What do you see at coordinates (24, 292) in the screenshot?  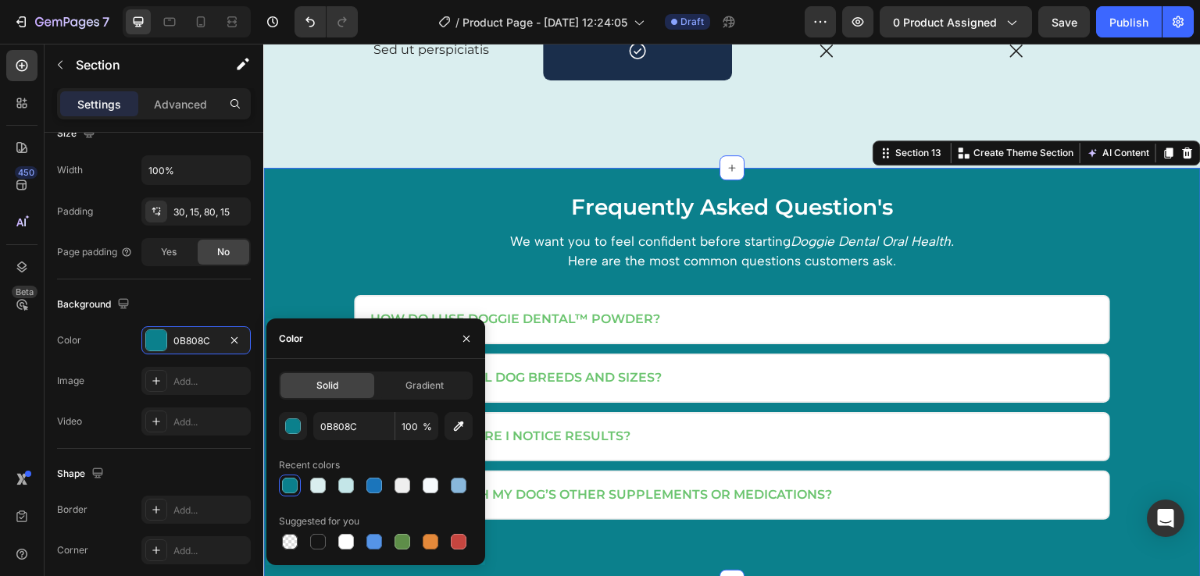 I see `div: Beta` at bounding box center [24, 292].